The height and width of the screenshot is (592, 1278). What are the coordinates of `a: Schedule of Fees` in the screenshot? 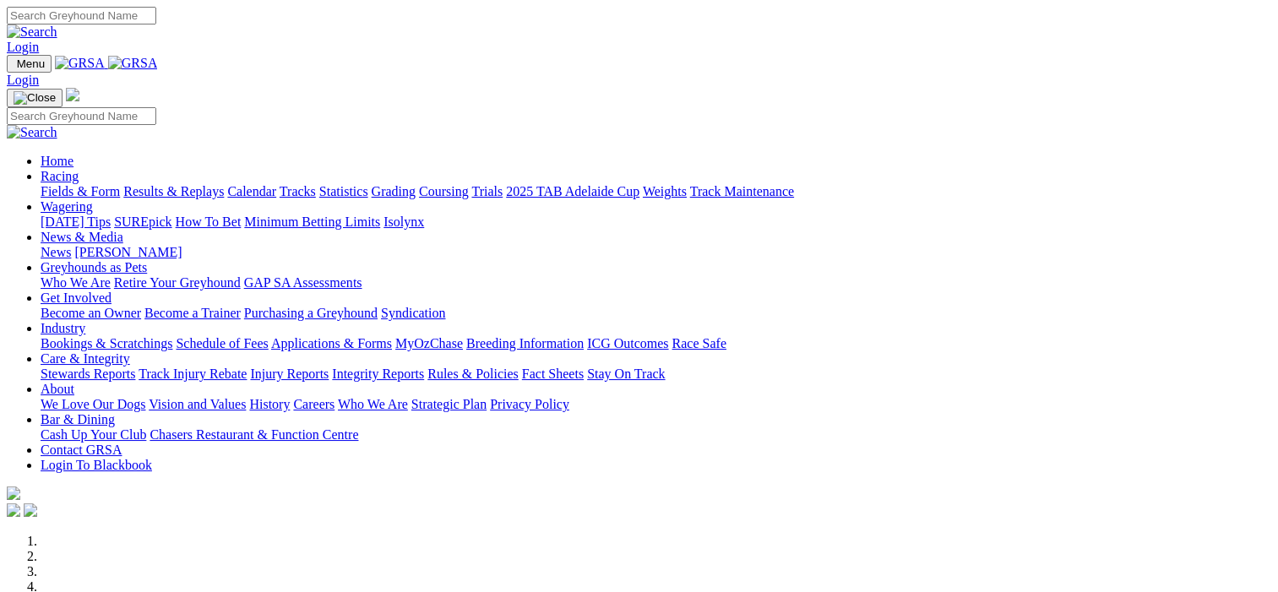 It's located at (221, 343).